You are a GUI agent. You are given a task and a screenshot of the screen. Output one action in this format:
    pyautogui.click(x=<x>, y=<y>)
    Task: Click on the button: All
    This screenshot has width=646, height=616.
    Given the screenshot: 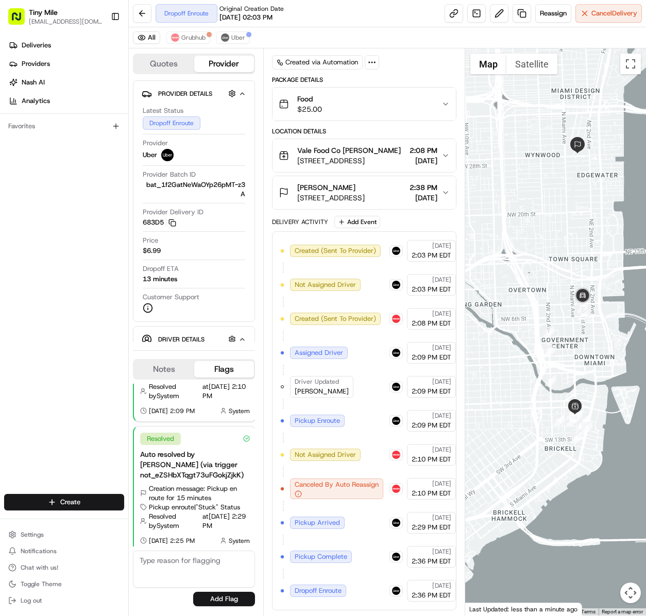 What is the action you would take?
    pyautogui.click(x=146, y=38)
    